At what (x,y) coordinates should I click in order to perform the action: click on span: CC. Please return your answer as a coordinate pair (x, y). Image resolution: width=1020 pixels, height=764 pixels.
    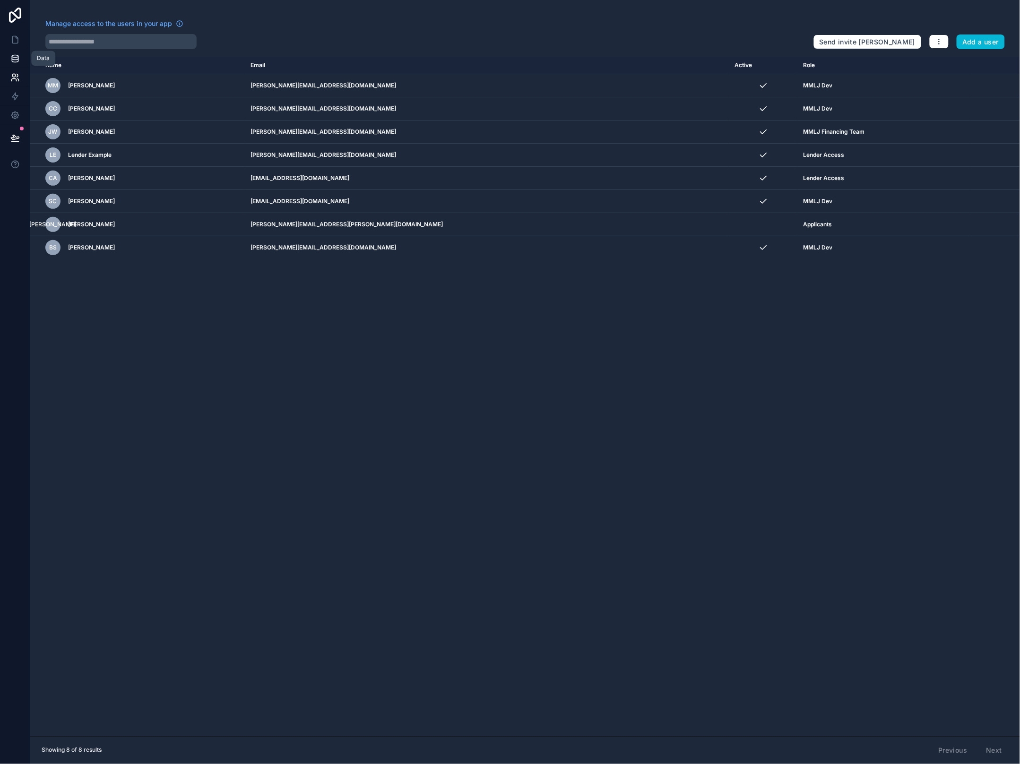
    Looking at the image, I should click on (53, 109).